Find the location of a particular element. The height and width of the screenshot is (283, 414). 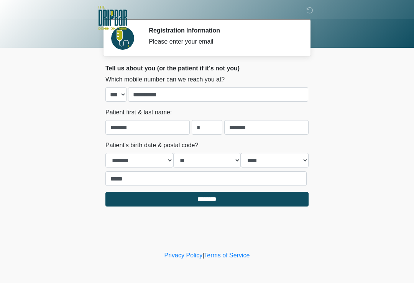

a: Privacy Policy is located at coordinates (183, 255).